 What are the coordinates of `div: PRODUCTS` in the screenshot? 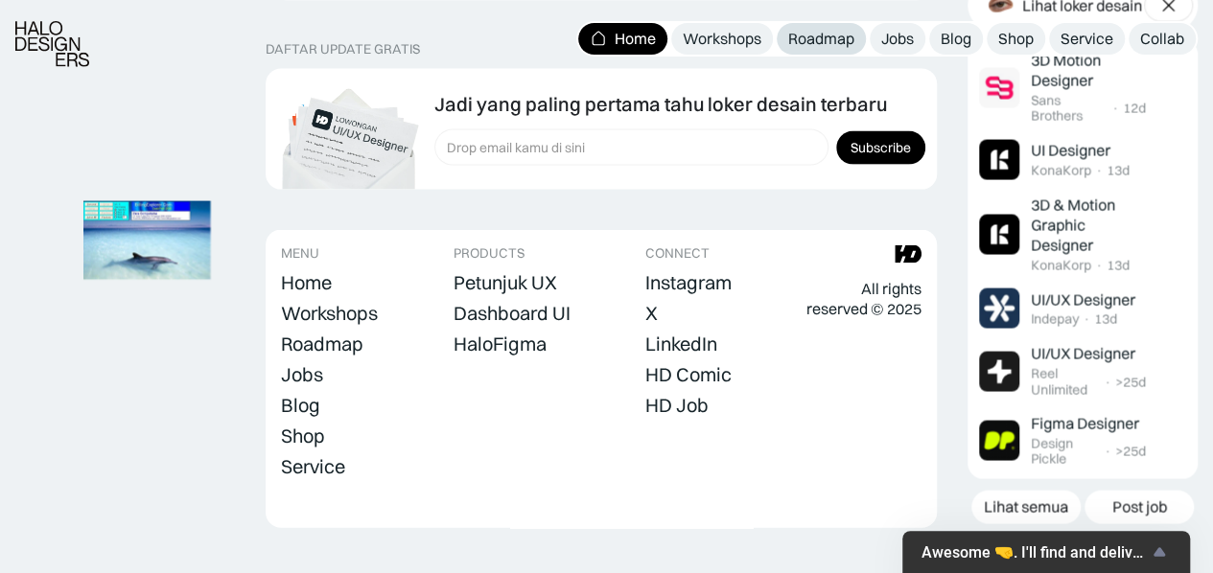 It's located at (488, 253).